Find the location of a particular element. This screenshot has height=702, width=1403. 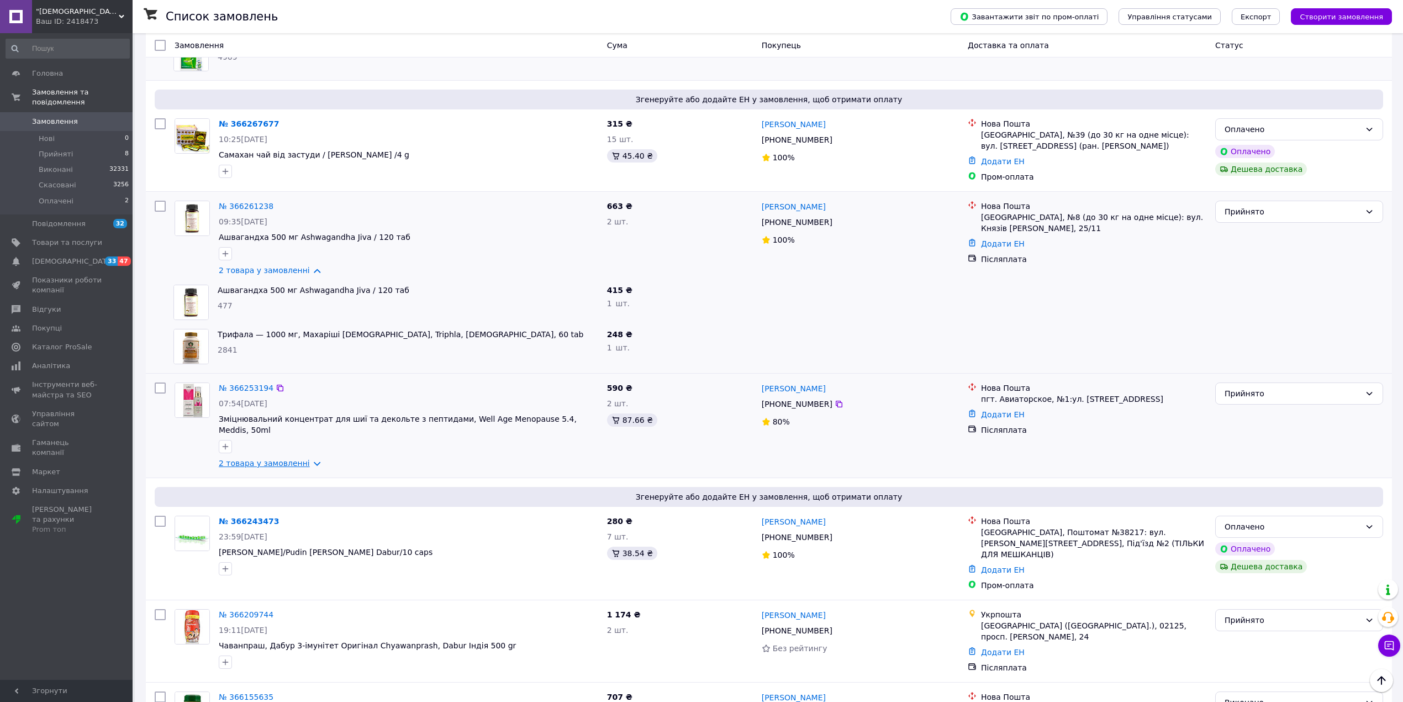

span: Експорт is located at coordinates (1256, 17).